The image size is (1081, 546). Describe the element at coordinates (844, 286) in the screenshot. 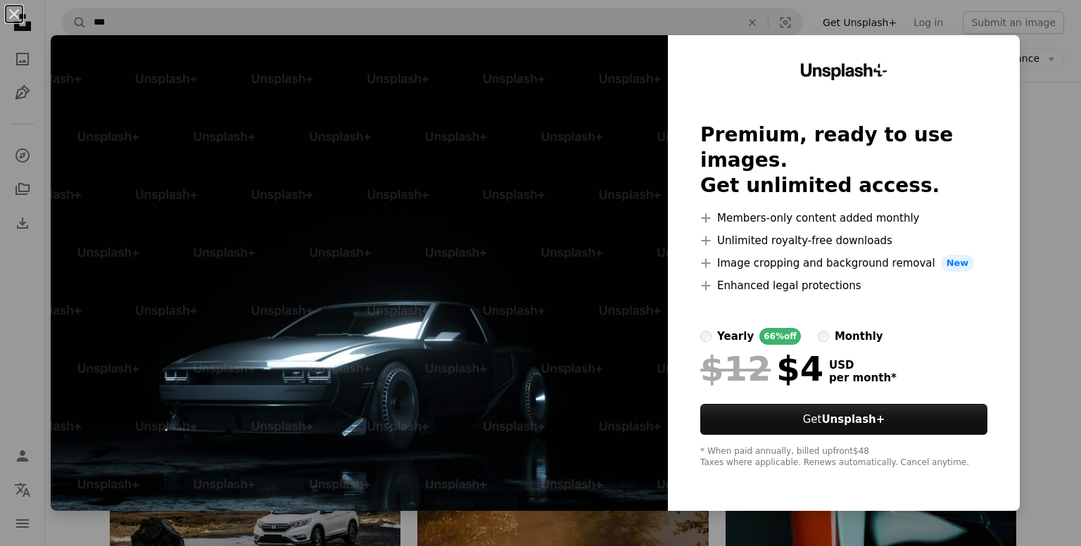

I see `li: Enhanced legal protections` at that location.